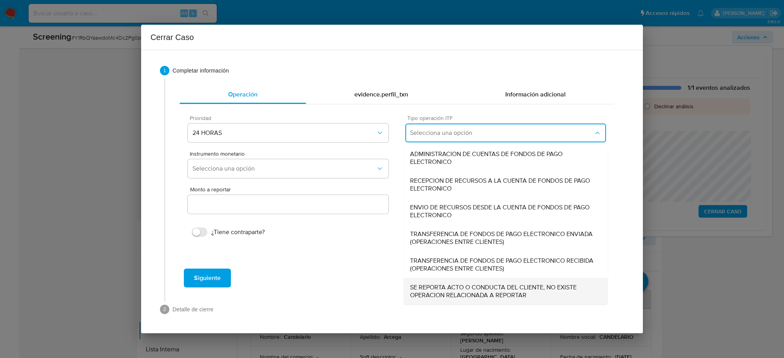 This screenshot has width=784, height=358. I want to click on span: TRANSFERENCIA DE FONDOS DE PAGO ELECTRONICO ENVIADA (OPERACIONES ENTRE CLIENTES), so click(506, 238).